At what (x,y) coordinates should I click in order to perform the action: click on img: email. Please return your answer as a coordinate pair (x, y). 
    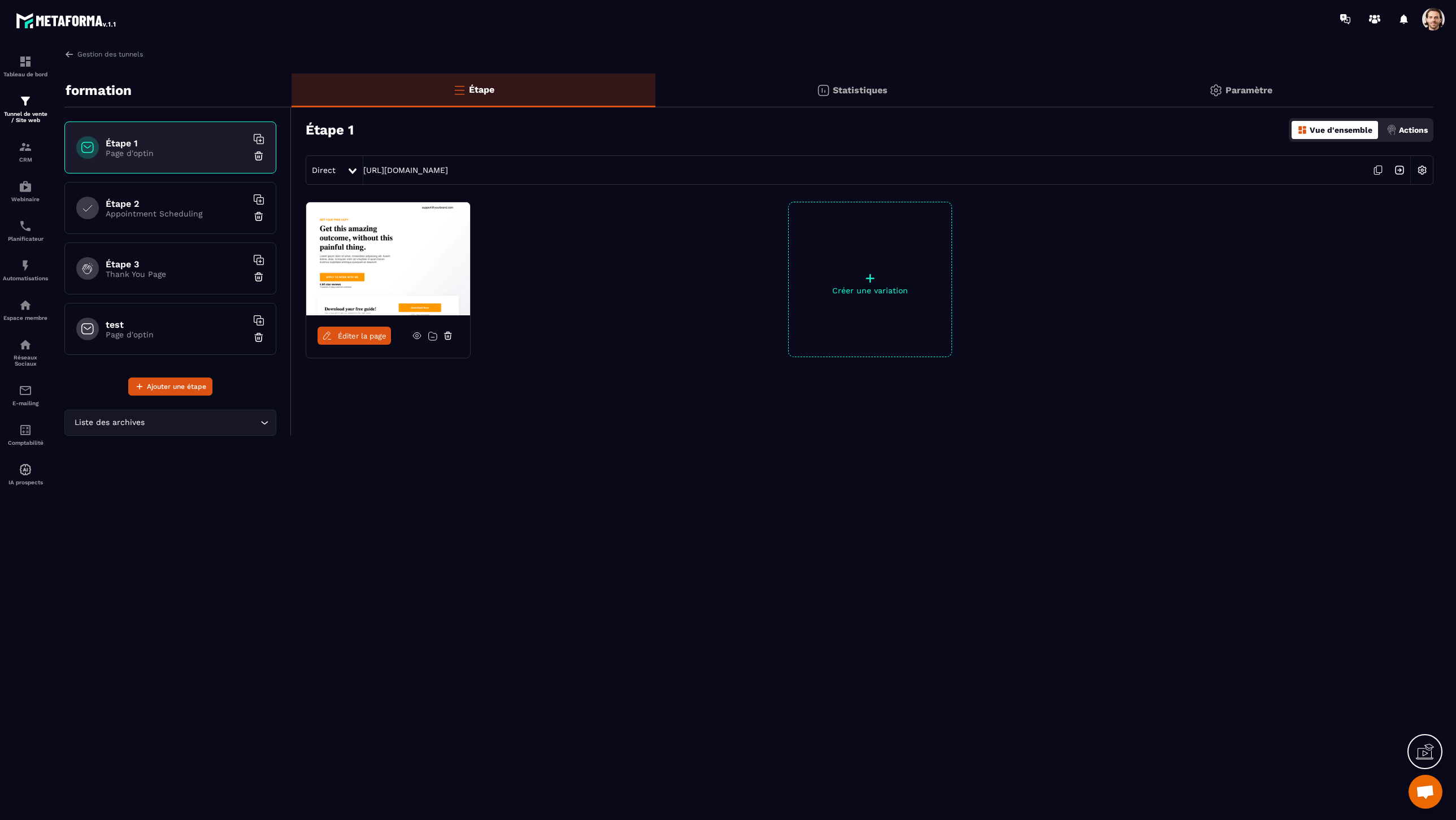
    Looking at the image, I should click on (26, 391).